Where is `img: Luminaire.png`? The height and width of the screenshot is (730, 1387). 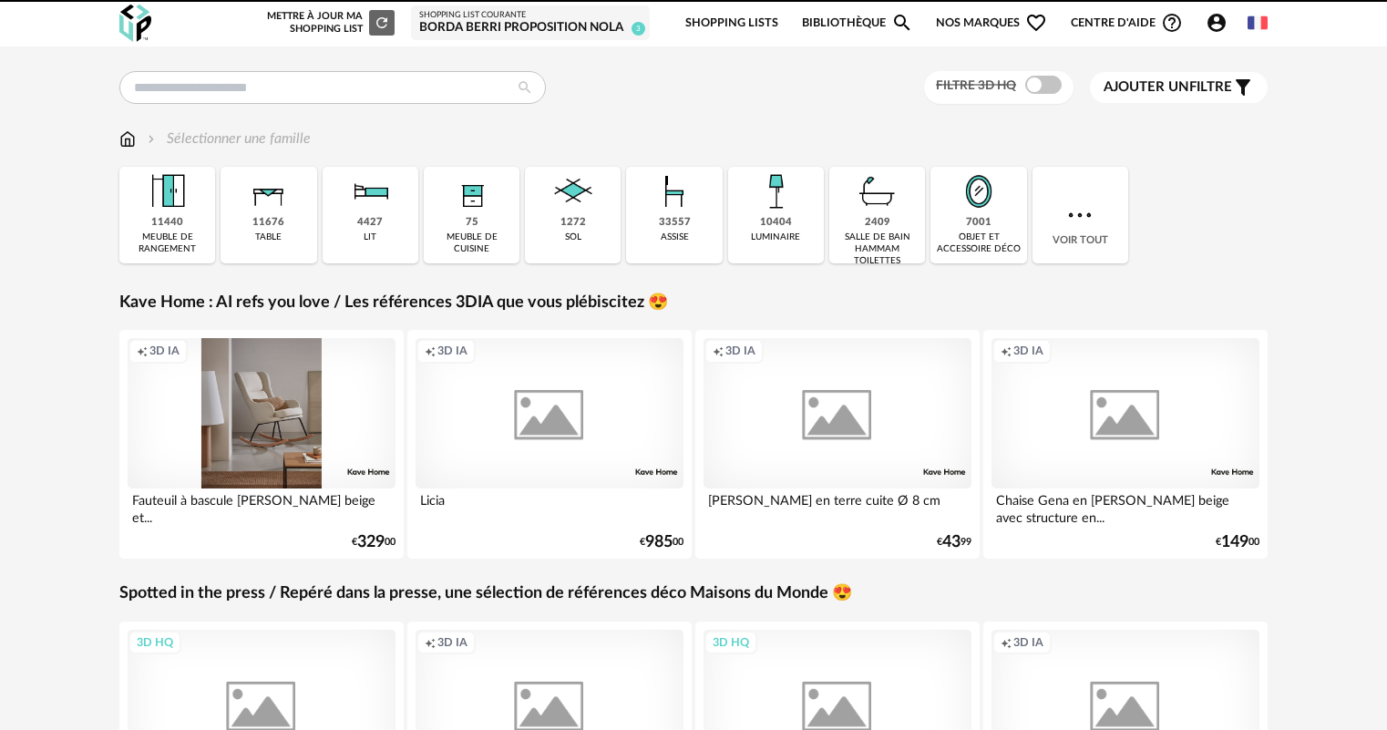 img: Luminaire.png is located at coordinates (775, 191).